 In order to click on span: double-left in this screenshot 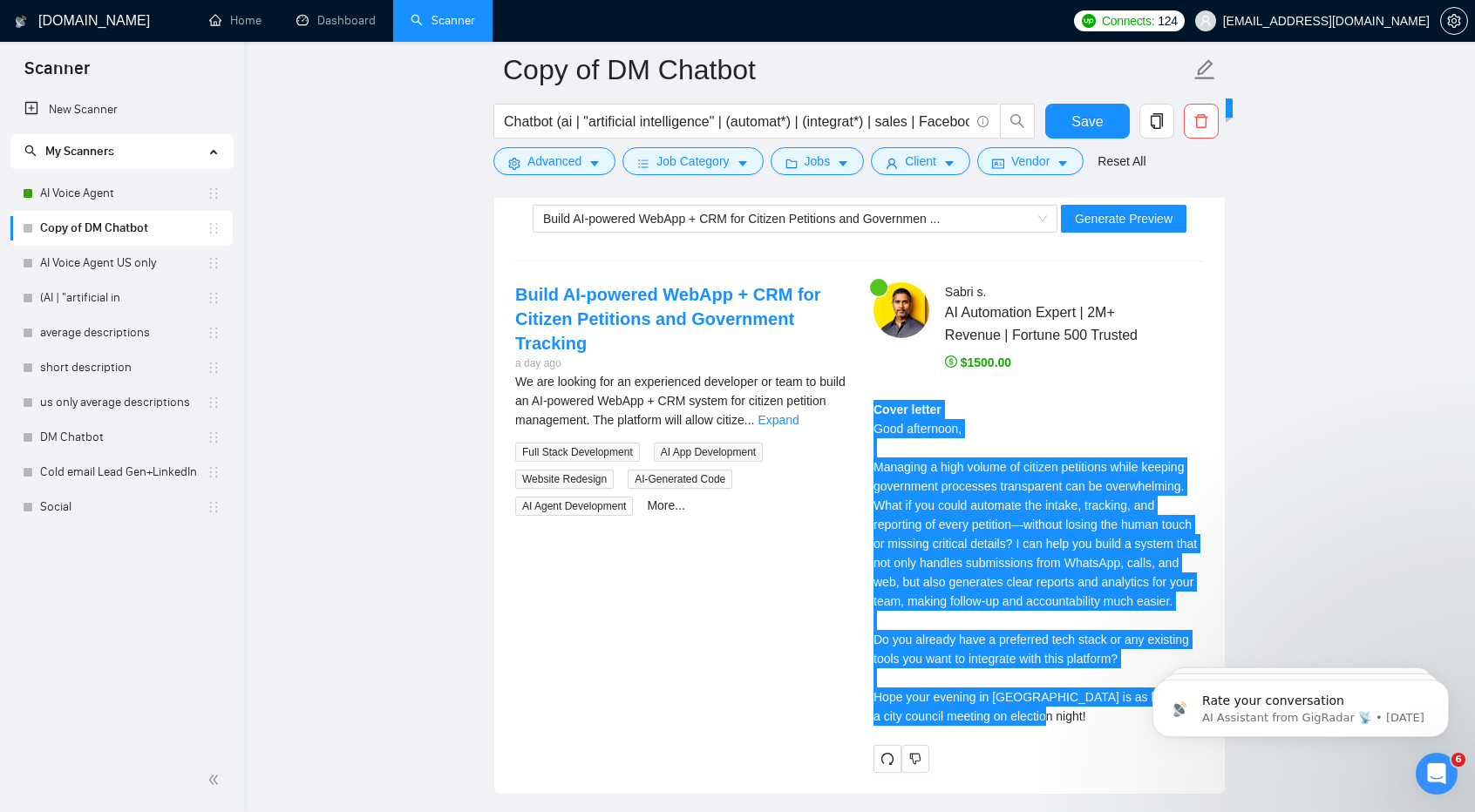, I will do `click(216, 780)`.